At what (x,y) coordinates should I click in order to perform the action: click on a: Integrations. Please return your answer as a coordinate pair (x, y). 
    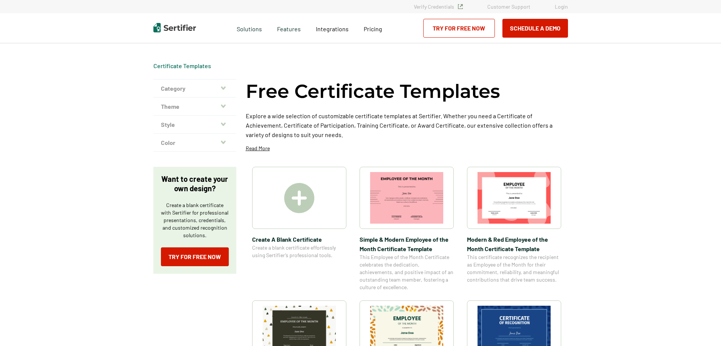
    Looking at the image, I should click on (332, 28).